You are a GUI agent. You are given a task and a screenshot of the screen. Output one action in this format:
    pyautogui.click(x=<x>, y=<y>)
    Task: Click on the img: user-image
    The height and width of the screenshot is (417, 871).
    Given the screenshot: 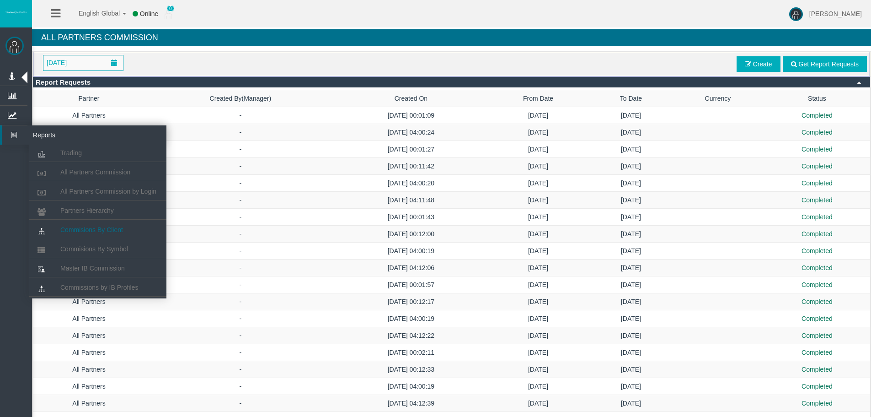 What is the action you would take?
    pyautogui.click(x=796, y=14)
    